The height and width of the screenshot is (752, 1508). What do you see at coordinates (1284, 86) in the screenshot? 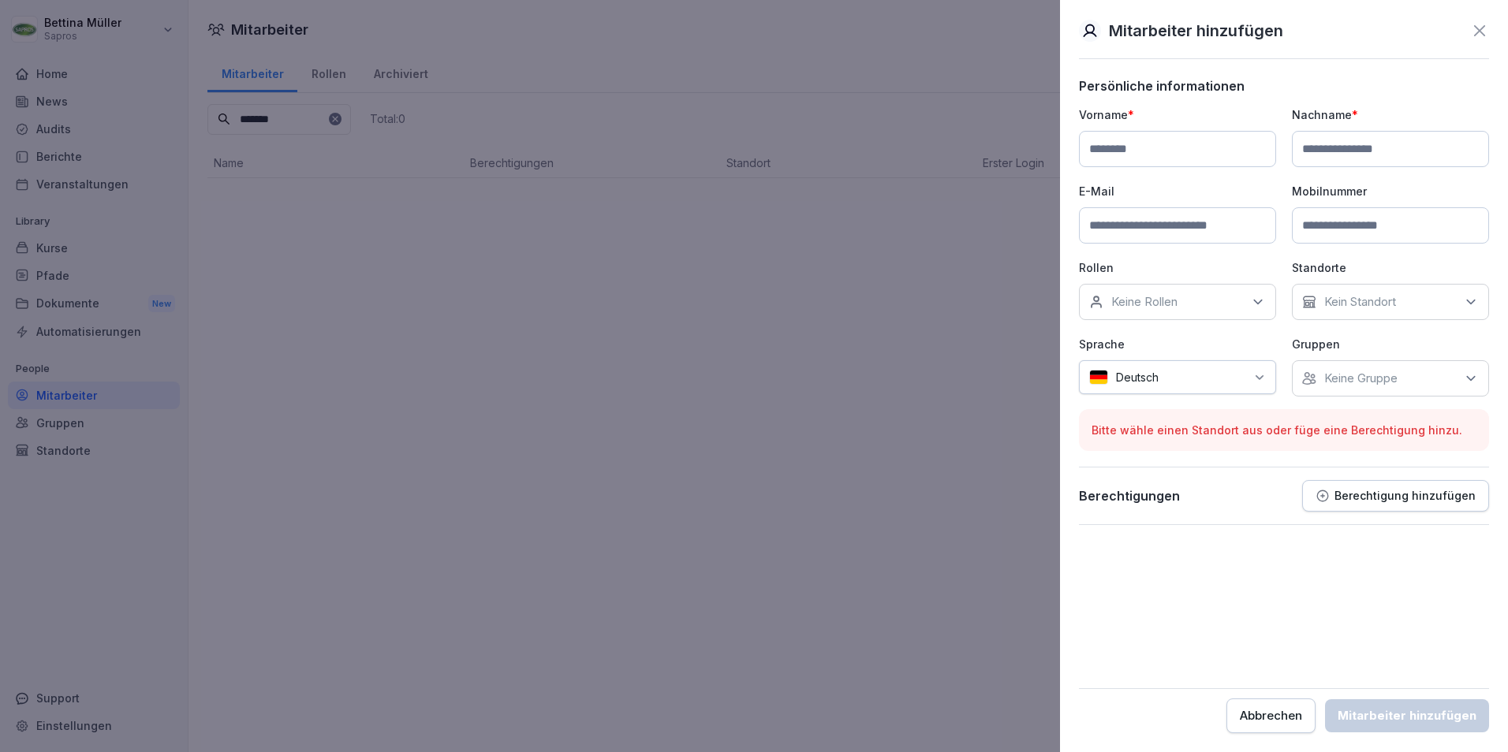
I see `p: Persönliche informationen` at bounding box center [1284, 86].